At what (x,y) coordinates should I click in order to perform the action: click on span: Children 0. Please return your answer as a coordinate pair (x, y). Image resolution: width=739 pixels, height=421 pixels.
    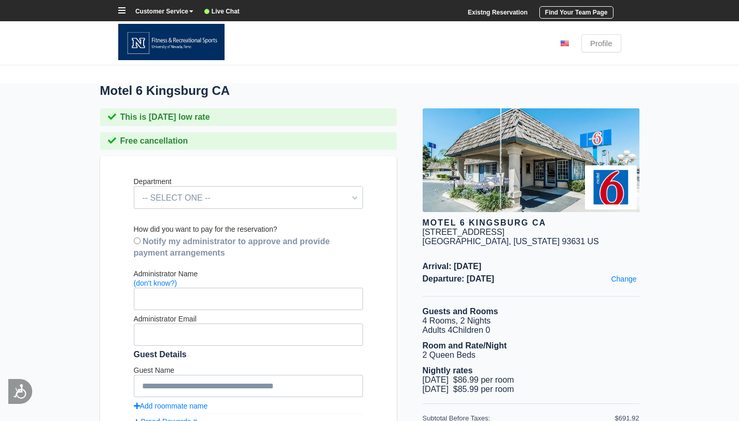
    Looking at the image, I should click on (471, 330).